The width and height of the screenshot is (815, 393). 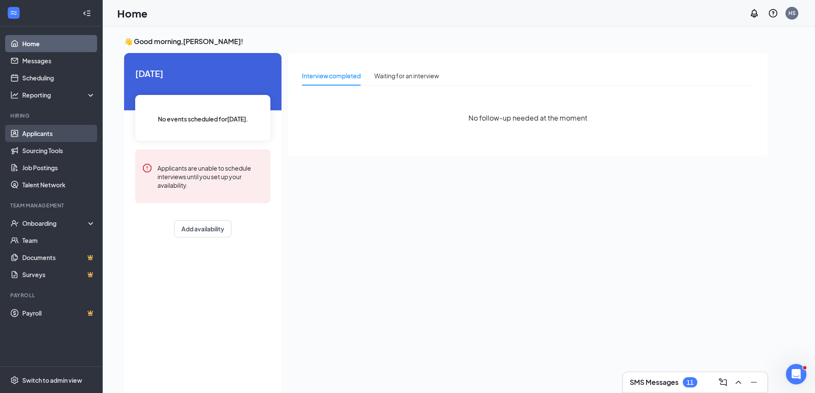 What do you see at coordinates (59, 61) in the screenshot?
I see `a: Messages` at bounding box center [59, 61].